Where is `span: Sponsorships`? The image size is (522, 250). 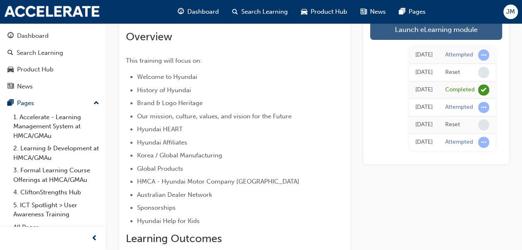
span: Sponsorships is located at coordinates (156, 208).